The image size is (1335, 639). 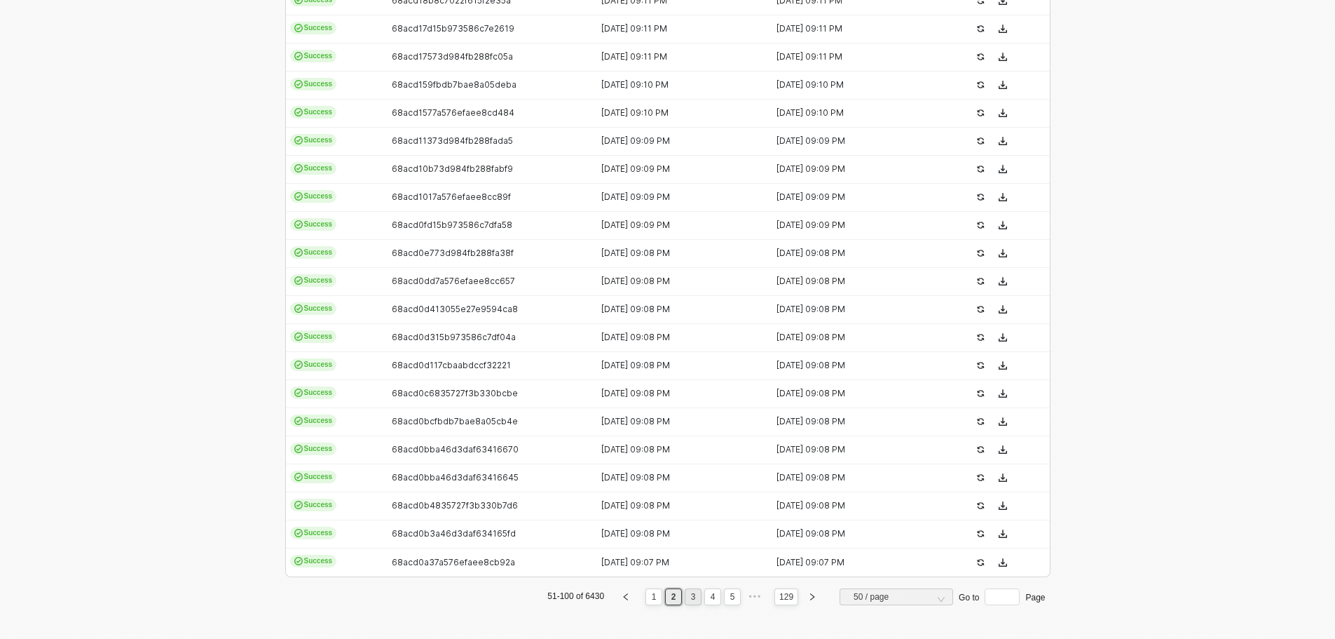 What do you see at coordinates (455, 308) in the screenshot?
I see `span: 68acd0d413055e27e9594ca8` at bounding box center [455, 308].